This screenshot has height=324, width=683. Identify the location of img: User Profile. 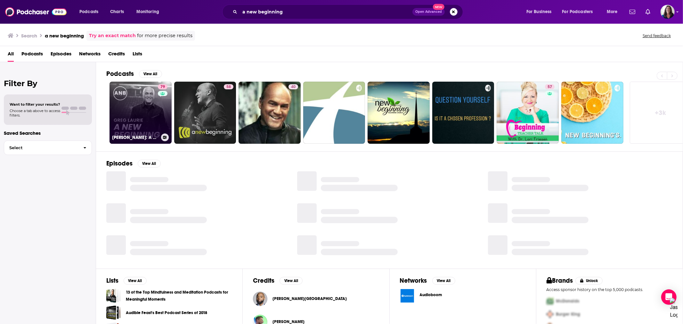
(668, 12).